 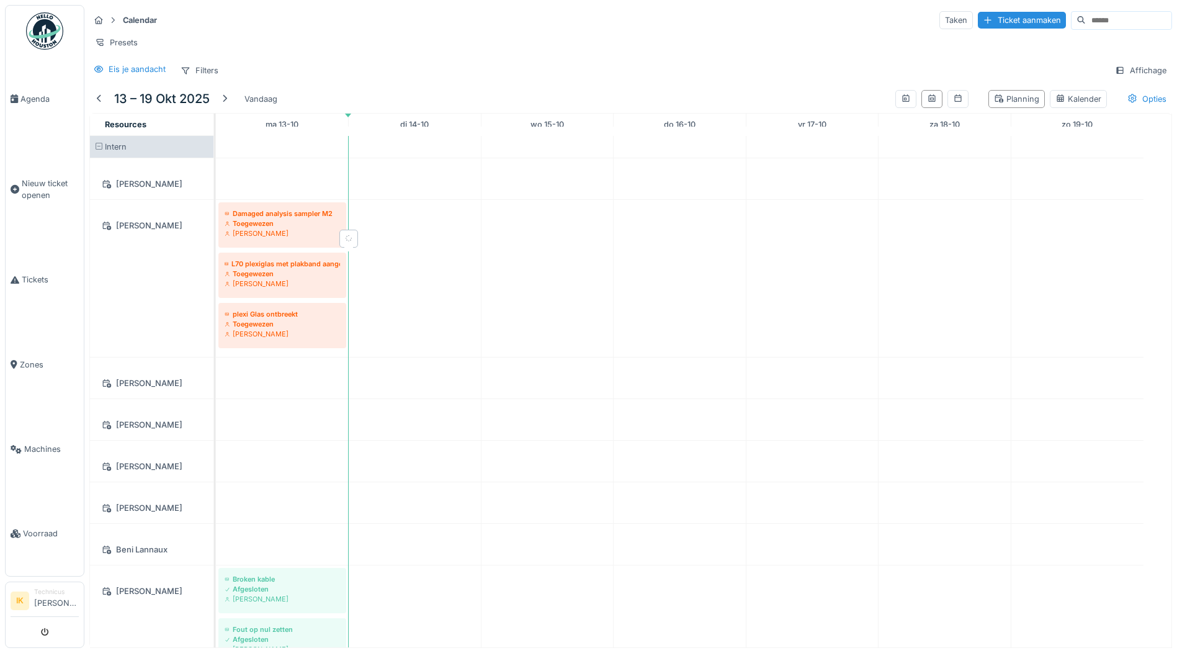 I want to click on a: 17 oktober 2025, so click(x=812, y=124).